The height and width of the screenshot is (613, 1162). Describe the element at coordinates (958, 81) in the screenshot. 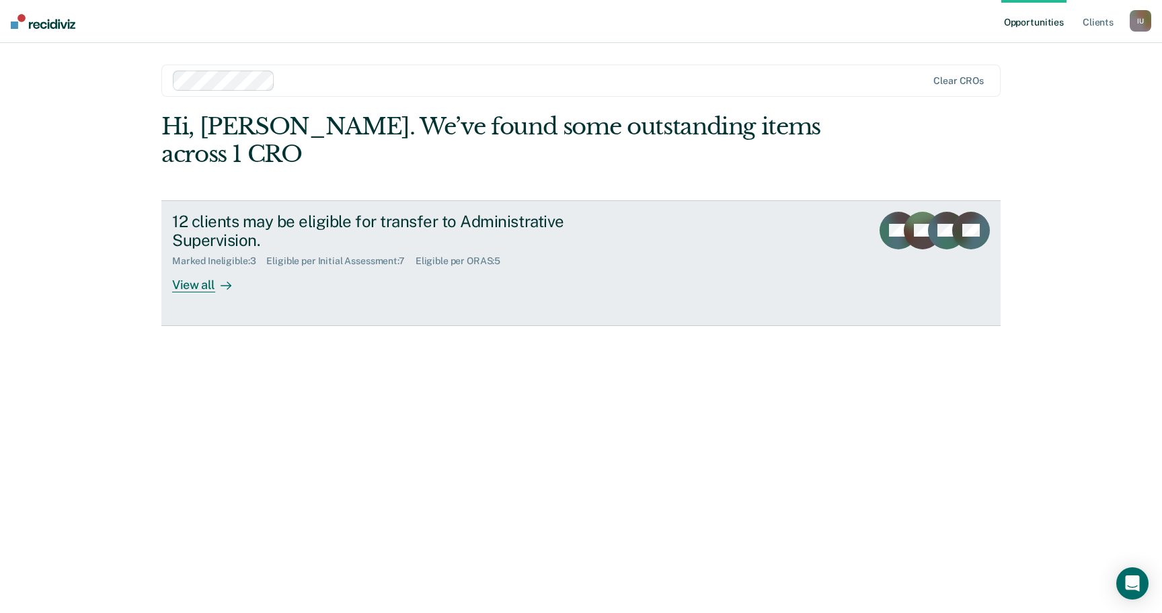

I see `div: Clear CROs` at that location.